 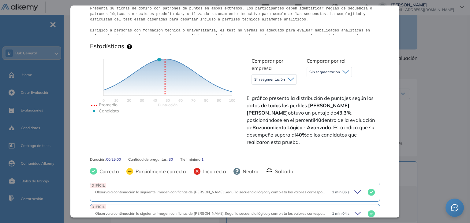 What do you see at coordinates (108, 172) in the screenshot?
I see `span: Correcta` at bounding box center [108, 172].